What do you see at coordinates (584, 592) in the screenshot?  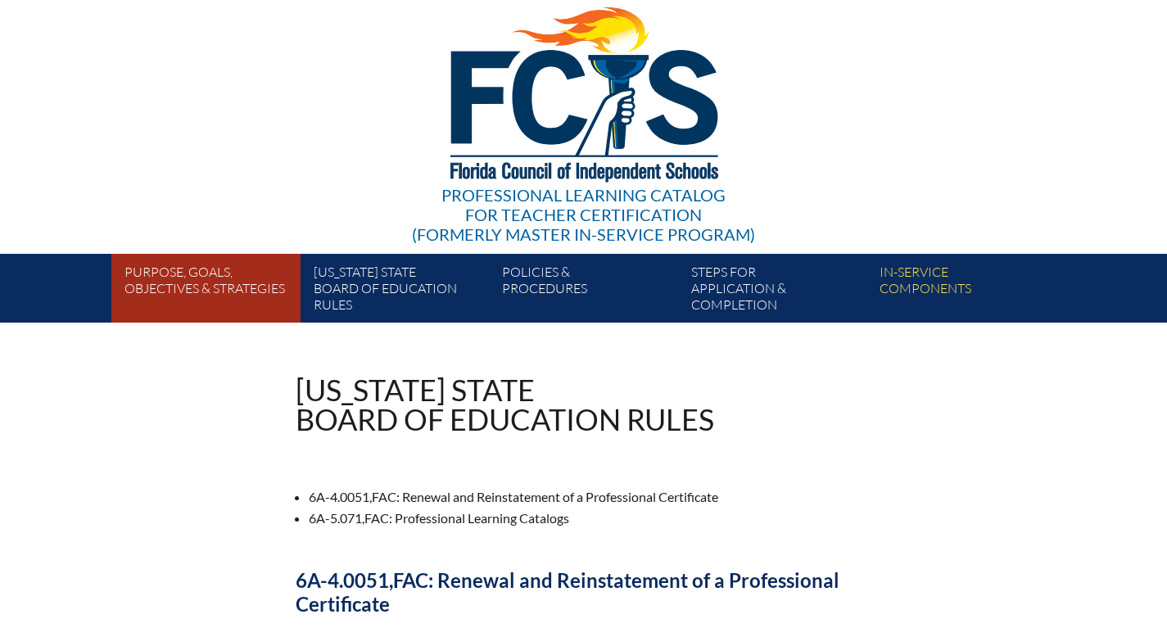 I see `a: 6A-4.0051,FAC: Renewal and Reinstatement of a Professional Certificate` at bounding box center [584, 592].